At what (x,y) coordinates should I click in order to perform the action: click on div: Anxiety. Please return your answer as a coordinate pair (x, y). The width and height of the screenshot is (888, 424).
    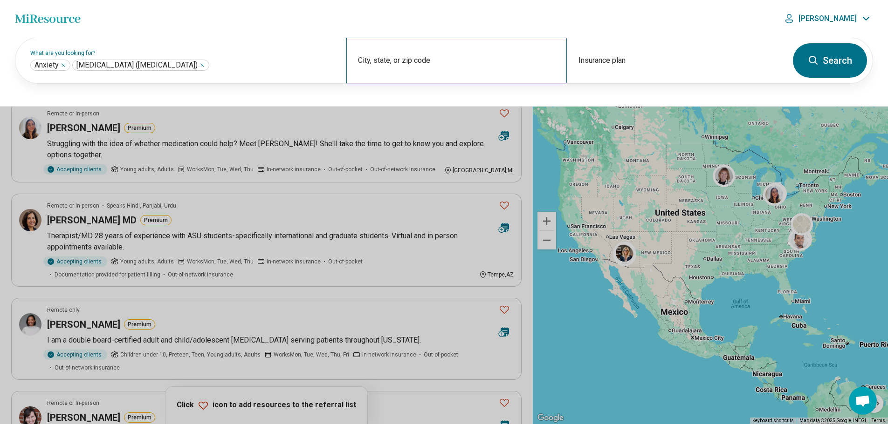
    Looking at the image, I should click on (50, 65).